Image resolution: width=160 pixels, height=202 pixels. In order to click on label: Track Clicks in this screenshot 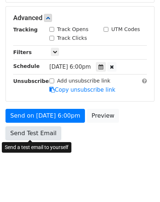, I will do `click(72, 38)`.